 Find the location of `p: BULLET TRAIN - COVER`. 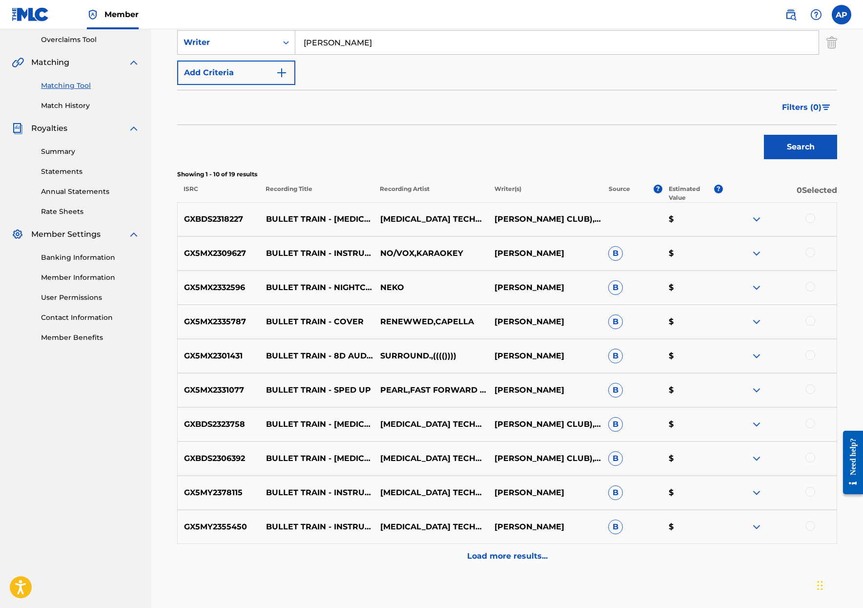

p: BULLET TRAIN - COVER is located at coordinates (317, 322).